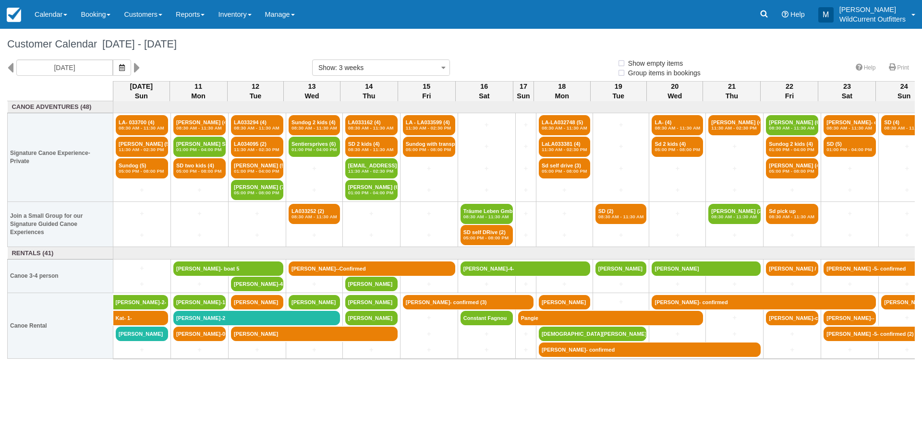 Image resolution: width=922 pixels, height=437 pixels. What do you see at coordinates (662, 73) in the screenshot?
I see `label: Group items in bookings` at bounding box center [662, 73].